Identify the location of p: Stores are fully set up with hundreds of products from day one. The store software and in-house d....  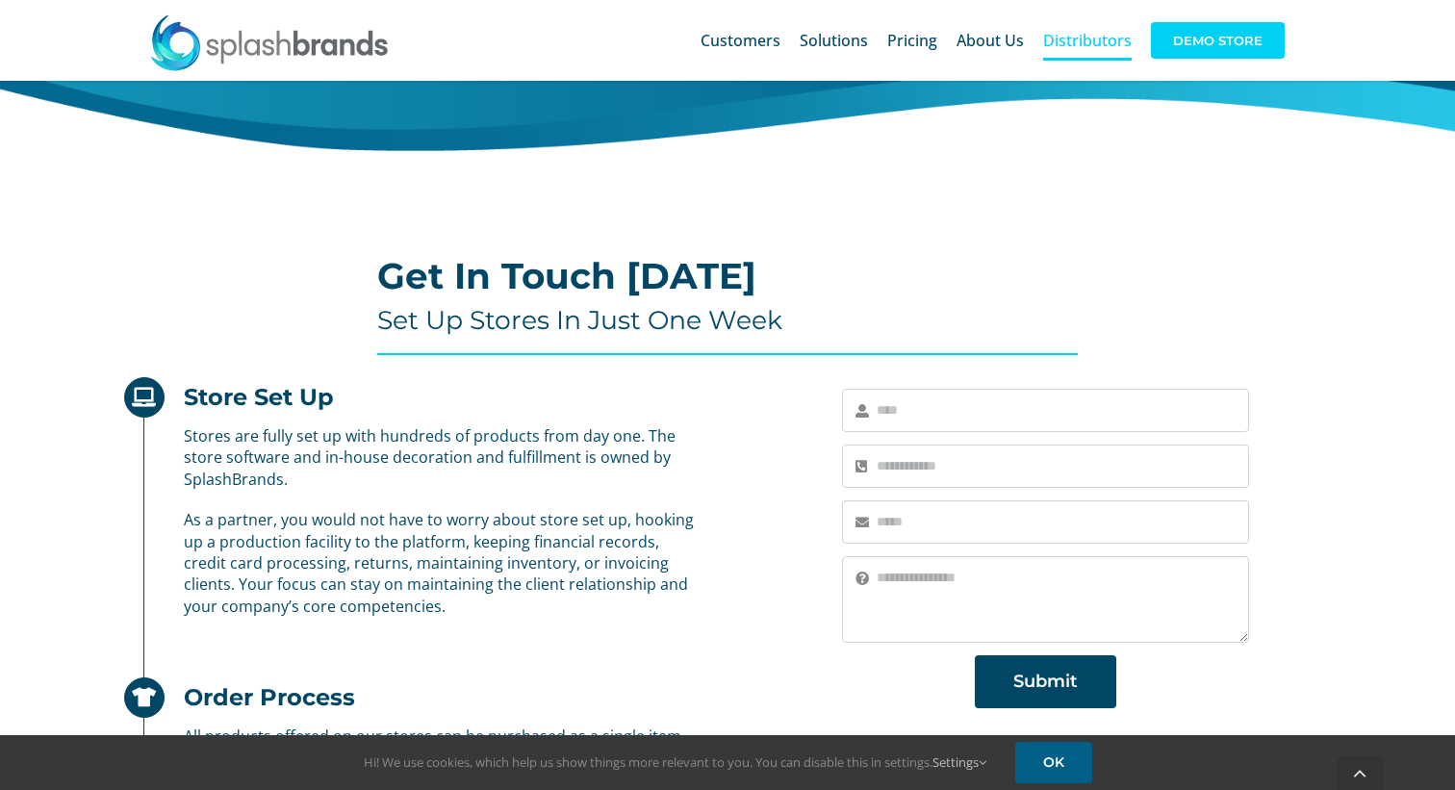
(440, 457).